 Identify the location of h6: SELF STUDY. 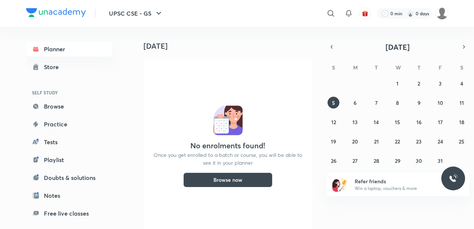
(69, 93).